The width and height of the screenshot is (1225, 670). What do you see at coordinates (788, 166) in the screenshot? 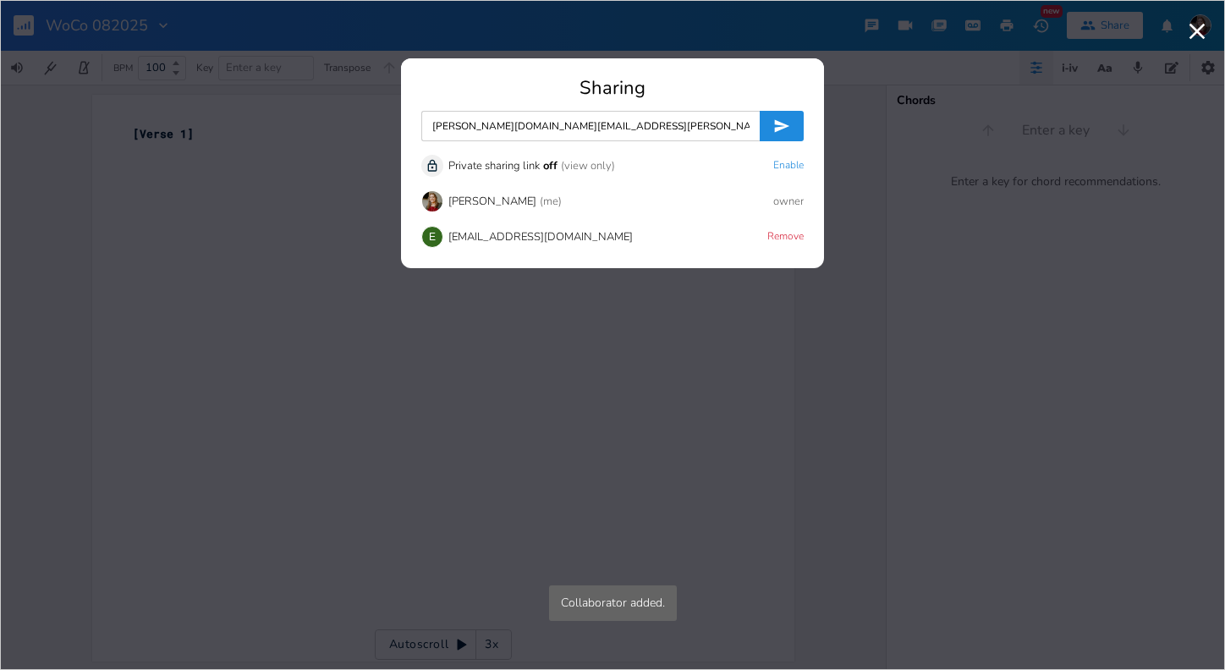
I see `button: Enable` at bounding box center [788, 166].